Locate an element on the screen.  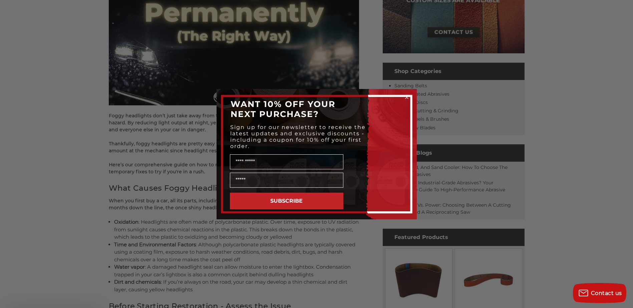
input: Email is located at coordinates (287, 180).